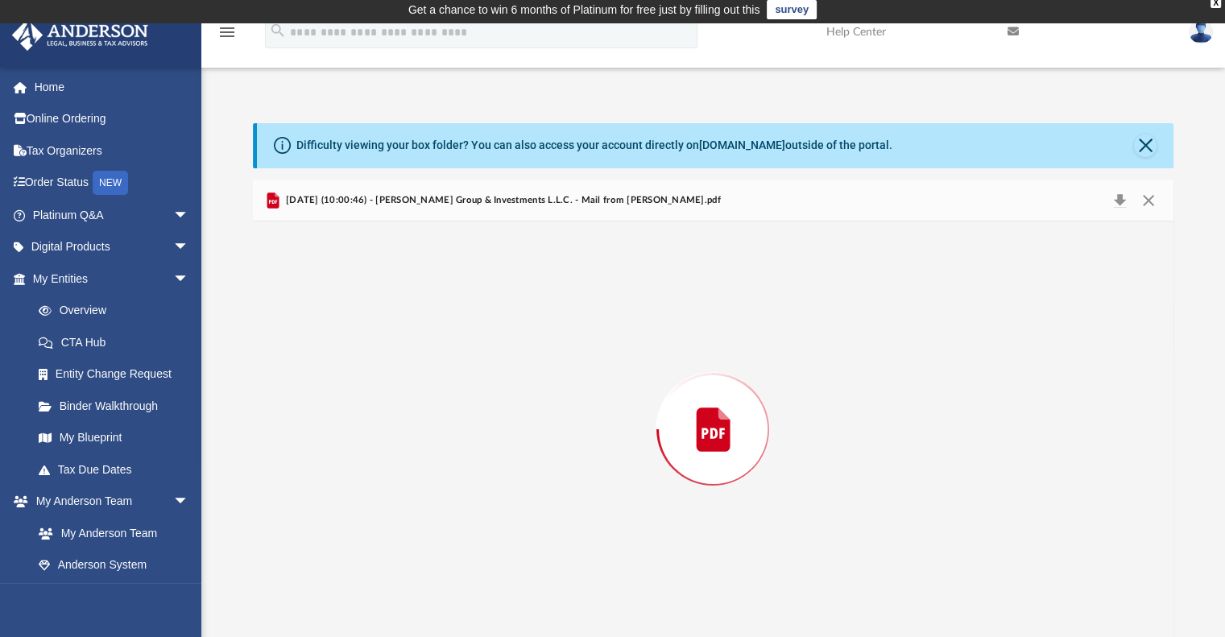 The width and height of the screenshot is (1225, 637). I want to click on a: Tax Due Dates, so click(118, 470).